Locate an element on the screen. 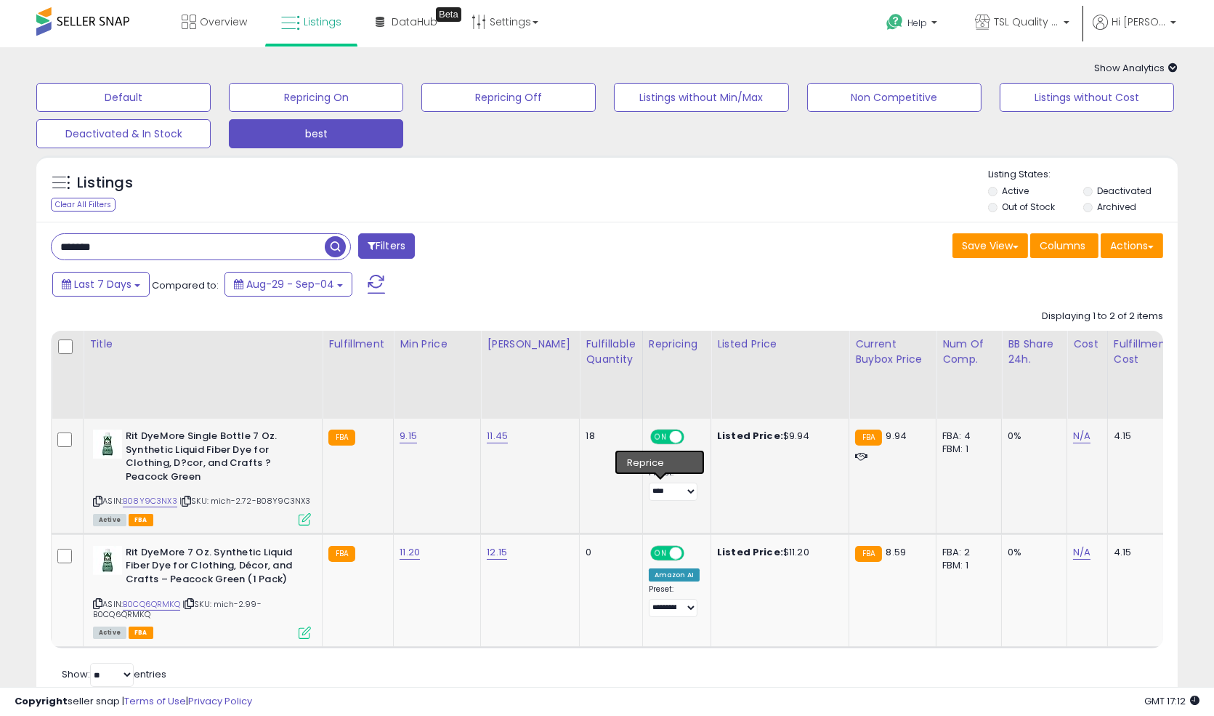 Image resolution: width=1214 pixels, height=716 pixels. span: Last 7 Days is located at coordinates (102, 284).